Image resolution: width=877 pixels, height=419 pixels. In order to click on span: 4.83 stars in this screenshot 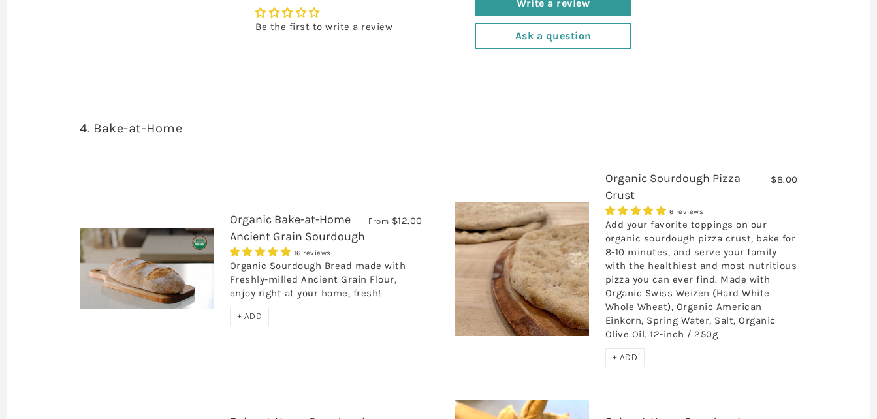, I will do `click(638, 211)`.